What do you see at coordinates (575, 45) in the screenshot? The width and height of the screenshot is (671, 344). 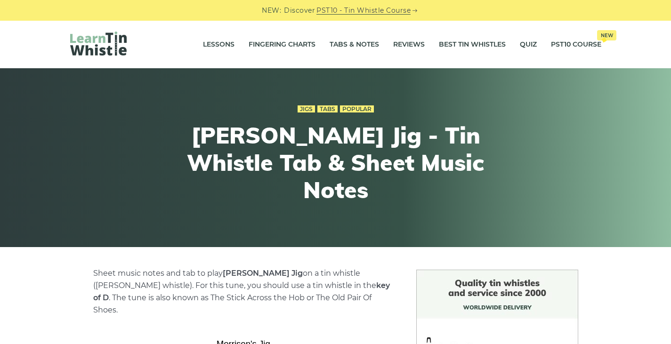 I see `a: PST10 CourseNew` at bounding box center [575, 45].